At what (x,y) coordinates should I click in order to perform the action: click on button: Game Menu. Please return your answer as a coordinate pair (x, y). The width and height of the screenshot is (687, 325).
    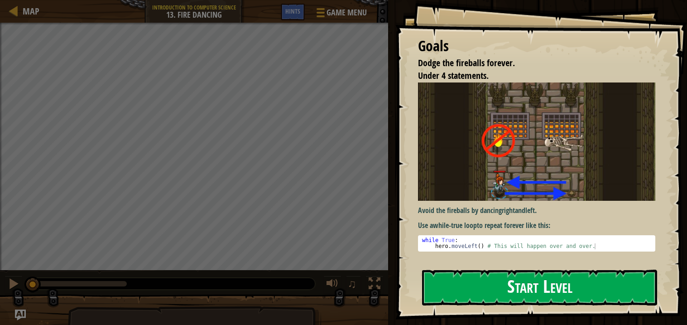
    Looking at the image, I should click on (340, 14).